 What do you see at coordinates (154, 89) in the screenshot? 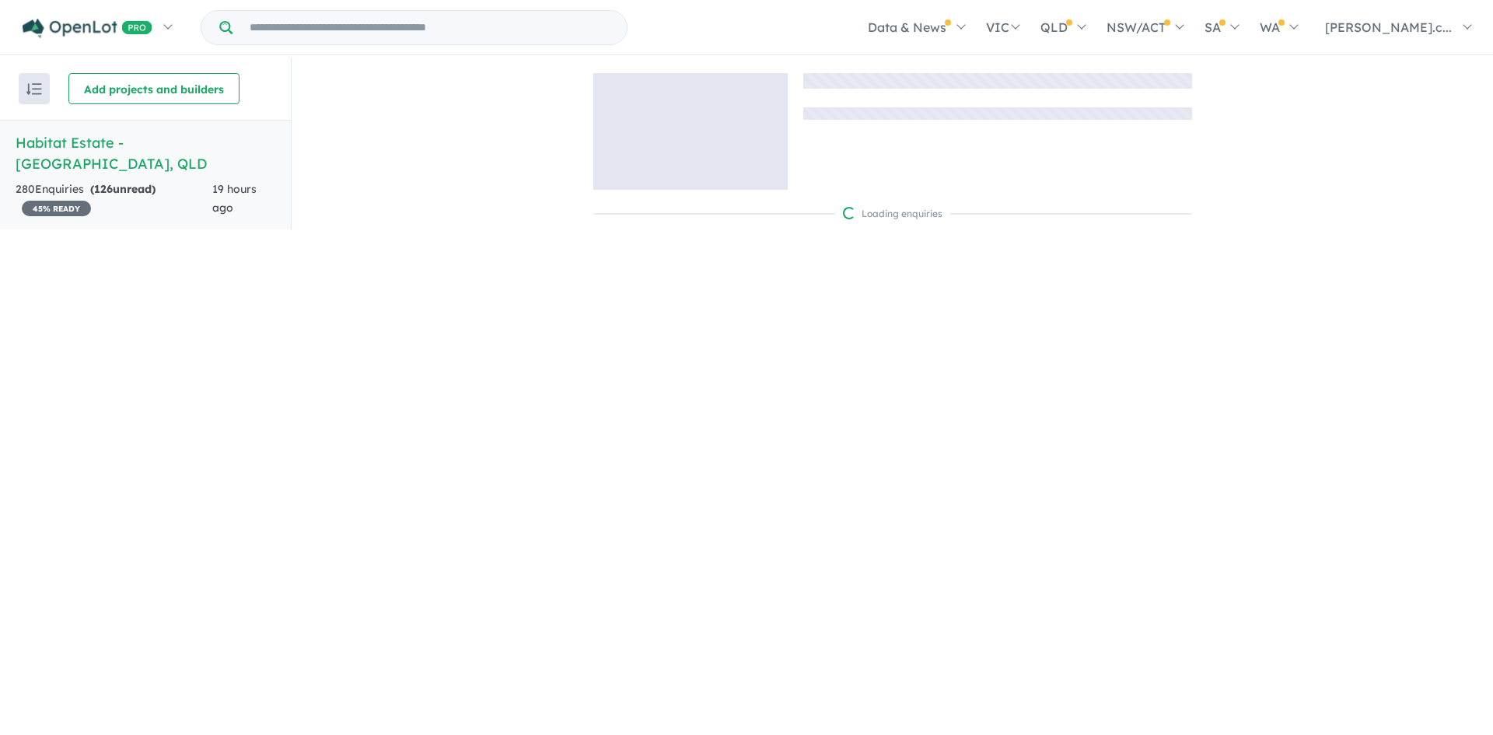
I see `button: Add projects and builders` at bounding box center [154, 89].